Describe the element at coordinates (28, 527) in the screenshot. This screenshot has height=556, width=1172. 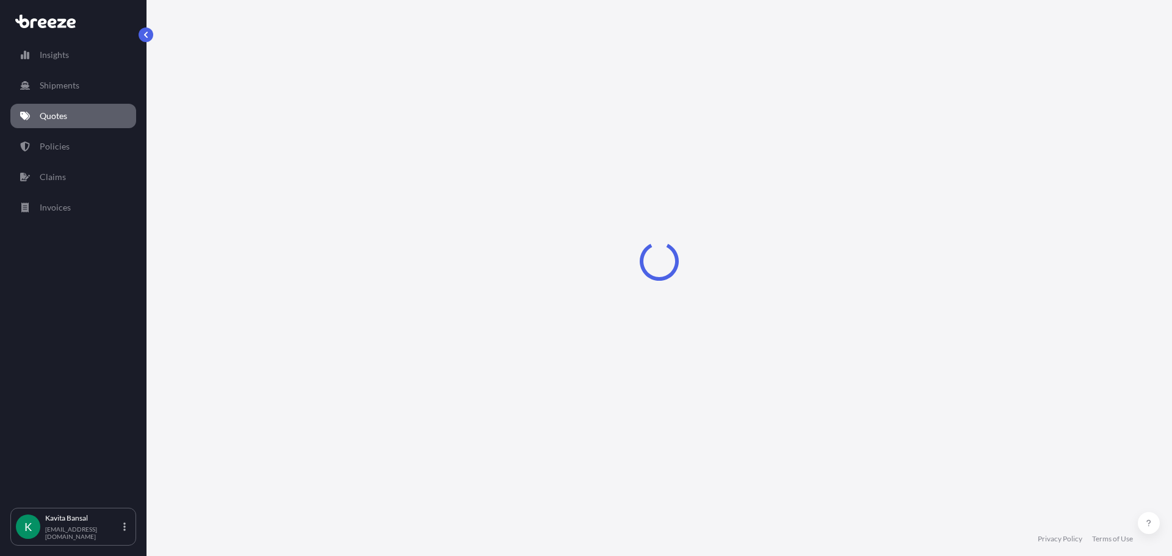
I see `span: K` at that location.